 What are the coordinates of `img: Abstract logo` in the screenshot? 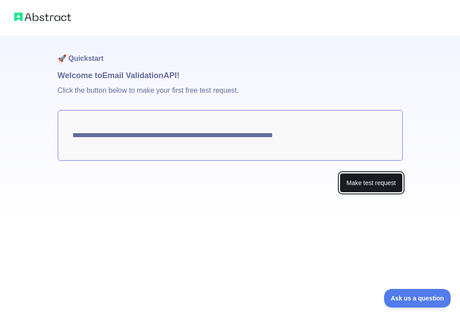 It's located at (43, 17).